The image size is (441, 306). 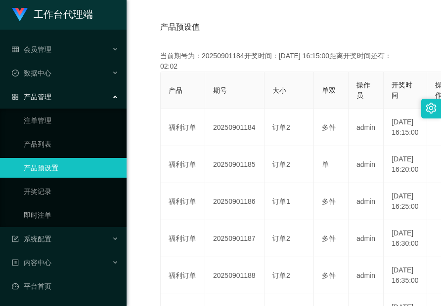 What do you see at coordinates (235, 202) in the screenshot?
I see `td: 20250901186` at bounding box center [235, 202].